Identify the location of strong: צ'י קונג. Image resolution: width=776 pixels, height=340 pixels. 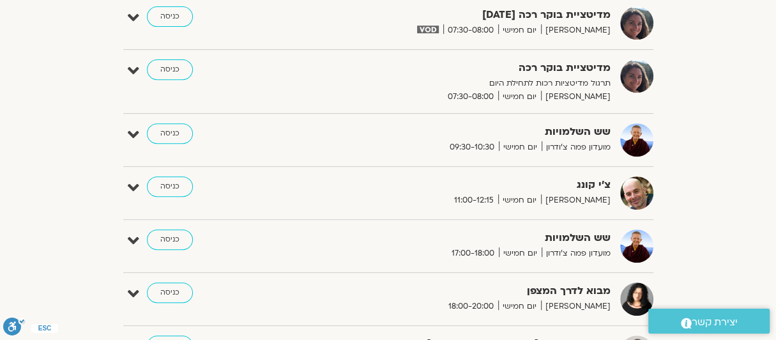
(454, 185).